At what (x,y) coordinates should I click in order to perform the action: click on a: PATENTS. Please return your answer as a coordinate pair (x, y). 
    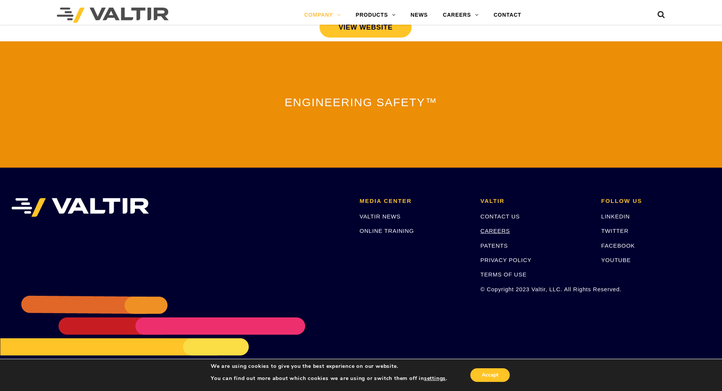
    Looking at the image, I should click on (494, 245).